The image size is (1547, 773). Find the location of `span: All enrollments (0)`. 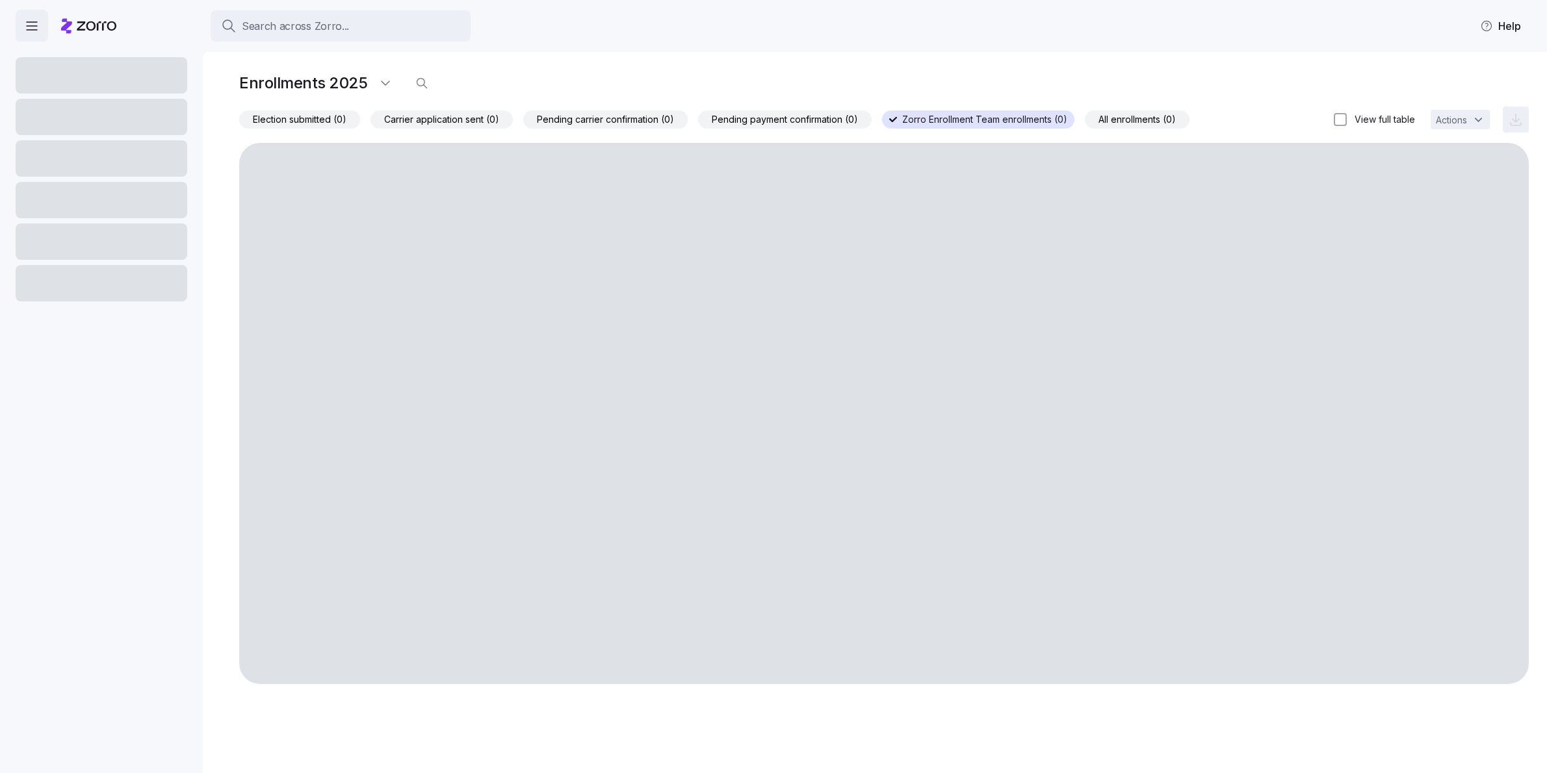

span: All enrollments (0) is located at coordinates (1137, 120).